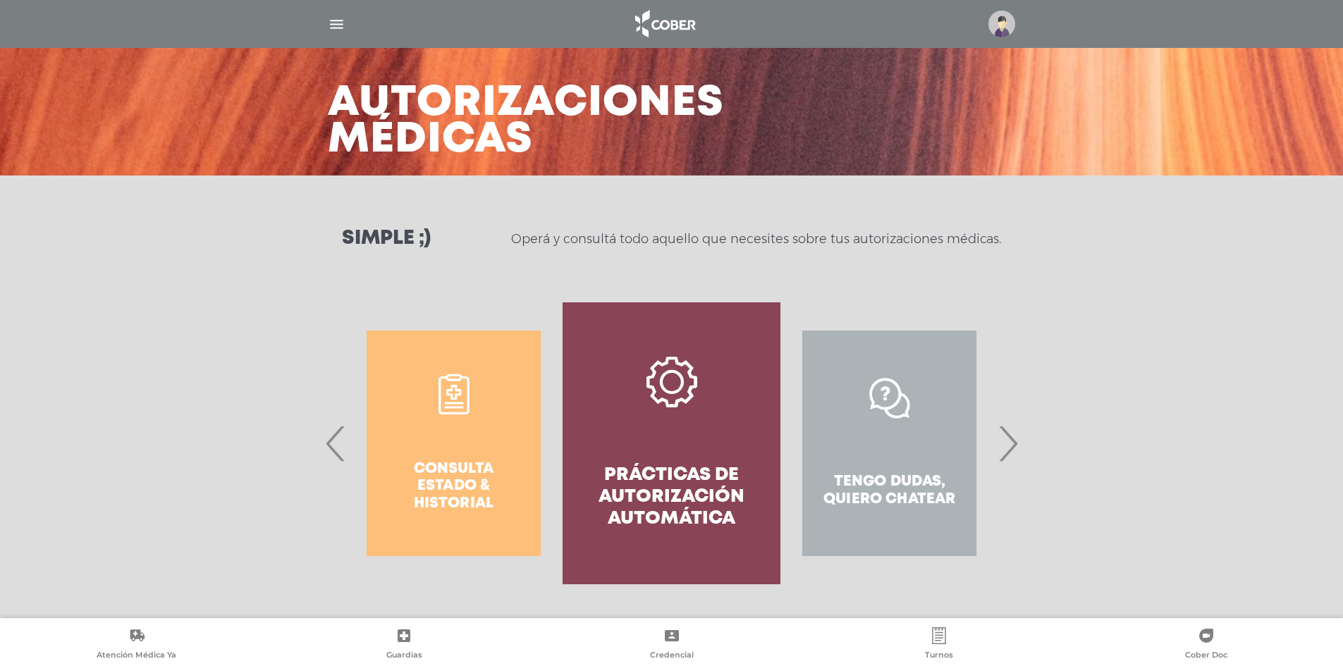 The image size is (1343, 666). What do you see at coordinates (664, 24) in the screenshot?
I see `img: logo_cober_home-white.png` at bounding box center [664, 24].